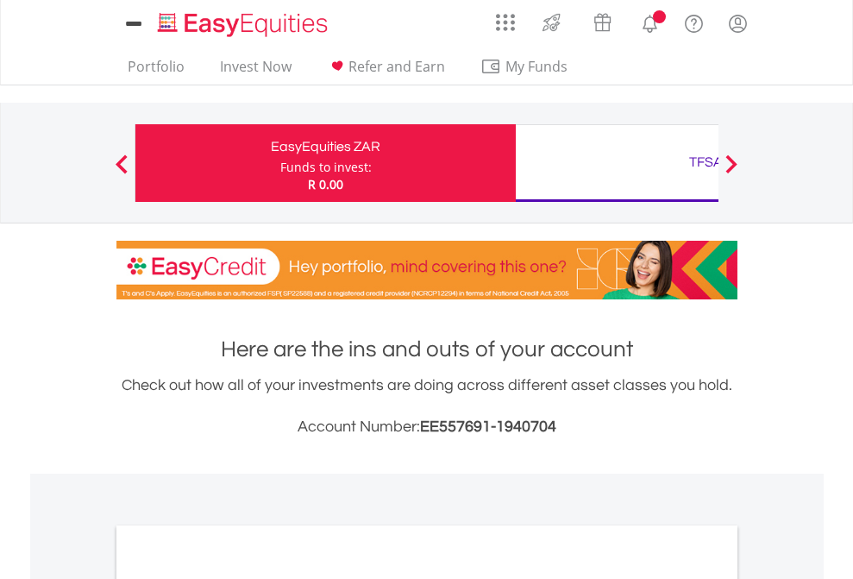  Describe the element at coordinates (385, 71) in the screenshot. I see `a: Refer and Earn` at that location.